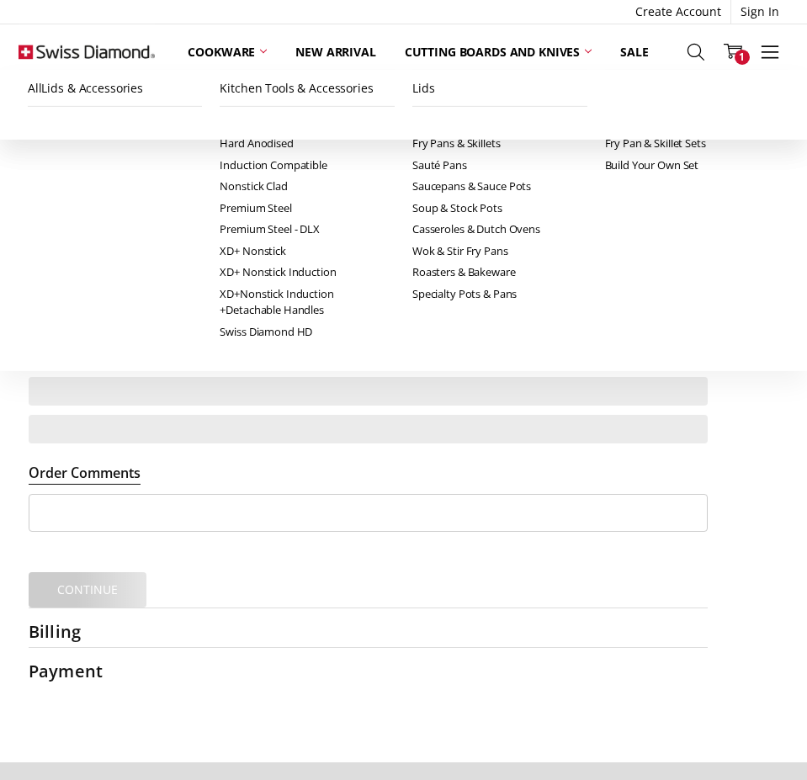 This screenshot has height=780, width=807. Describe the element at coordinates (87, 51) in the screenshot. I see `img: Free Shipping On Every Order` at that location.